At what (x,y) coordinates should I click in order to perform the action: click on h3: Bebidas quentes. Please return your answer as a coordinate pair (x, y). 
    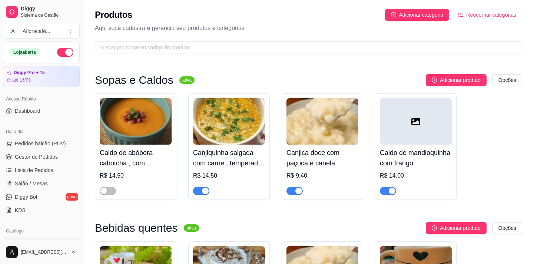
    Looking at the image, I should click on (136, 228).